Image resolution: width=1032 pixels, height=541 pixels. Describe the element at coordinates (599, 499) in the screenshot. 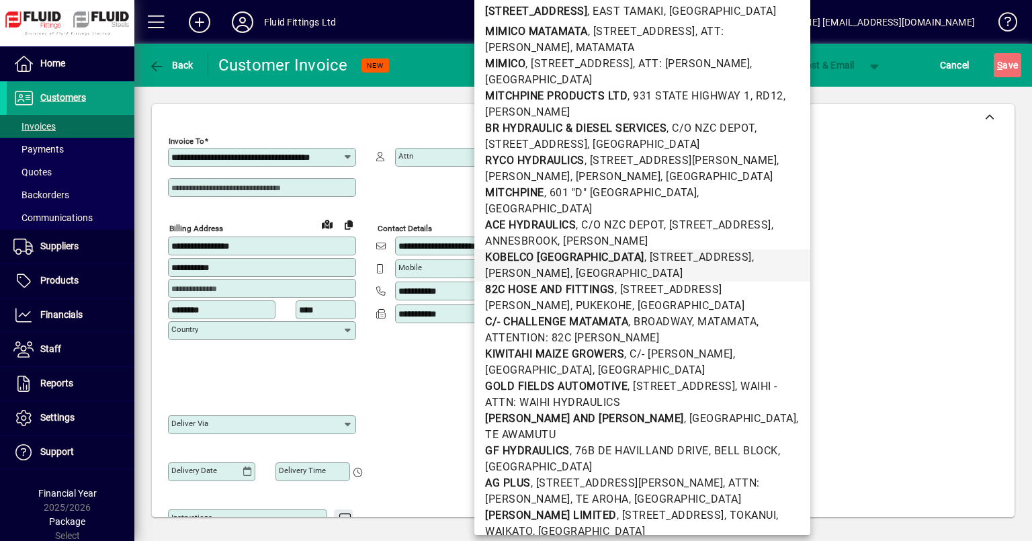

I see `span: , TE AROHA` at that location.